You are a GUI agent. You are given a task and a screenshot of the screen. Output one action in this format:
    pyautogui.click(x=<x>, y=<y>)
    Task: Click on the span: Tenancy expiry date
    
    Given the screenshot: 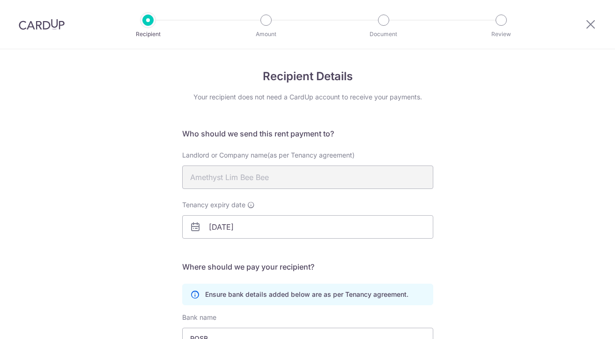 What is the action you would take?
    pyautogui.click(x=214, y=205)
    